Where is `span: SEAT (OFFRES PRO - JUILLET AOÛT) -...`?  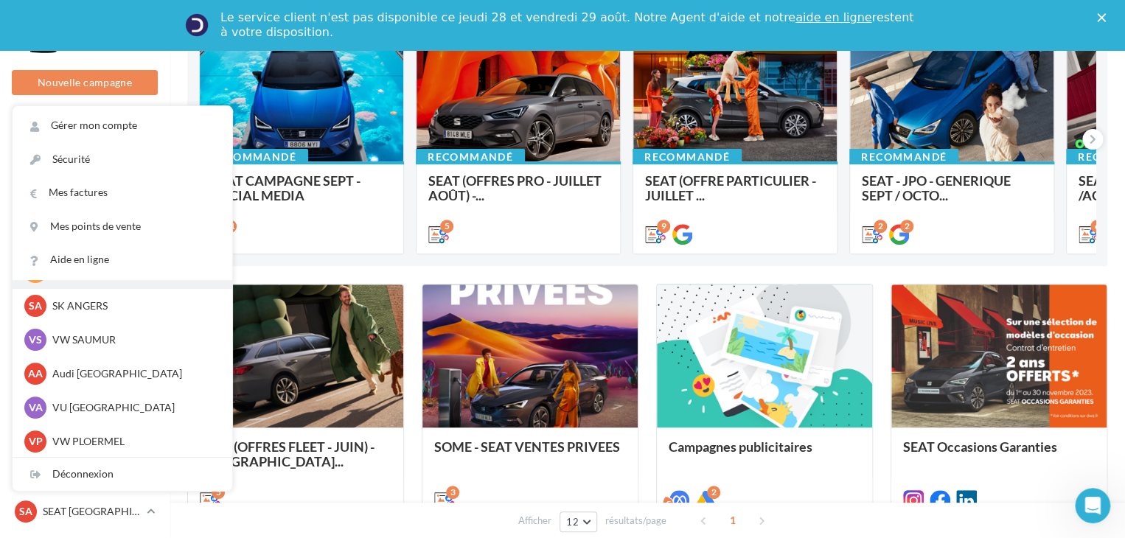
span: SEAT (OFFRES PRO - JUILLET AOÛT) -... is located at coordinates (515, 188).